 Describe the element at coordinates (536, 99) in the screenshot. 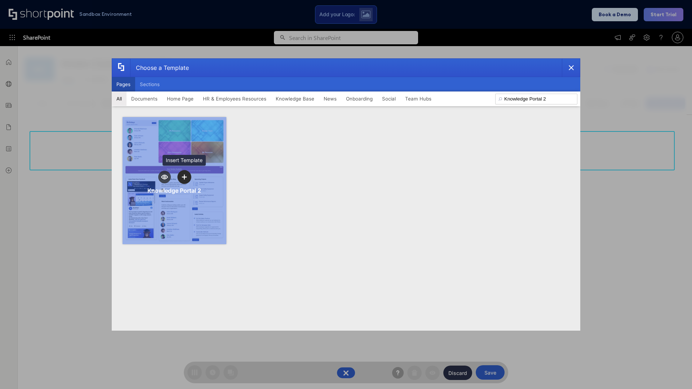

I see `input: Search` at that location.